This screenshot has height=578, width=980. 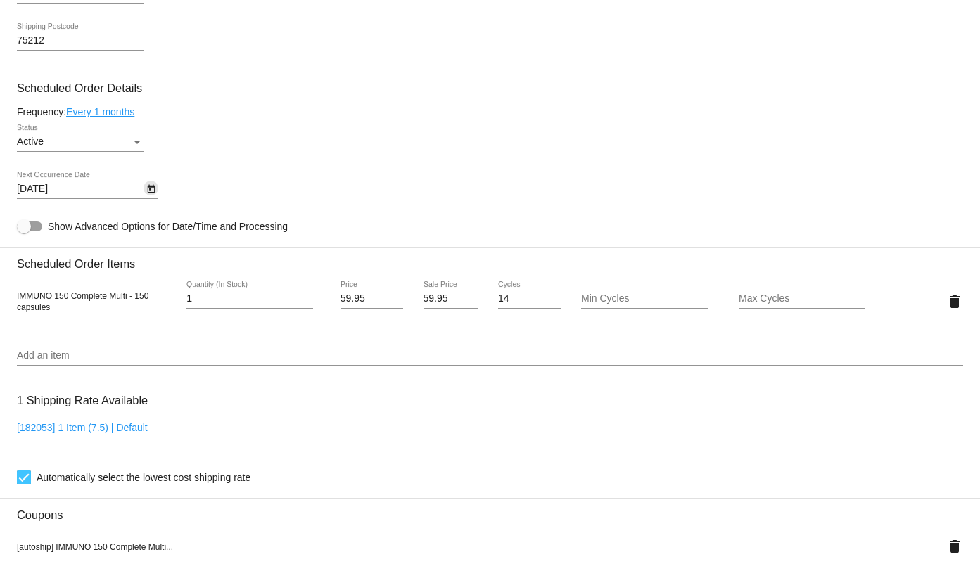 What do you see at coordinates (451, 299) in the screenshot?
I see `input: Sale Price` at bounding box center [451, 299].